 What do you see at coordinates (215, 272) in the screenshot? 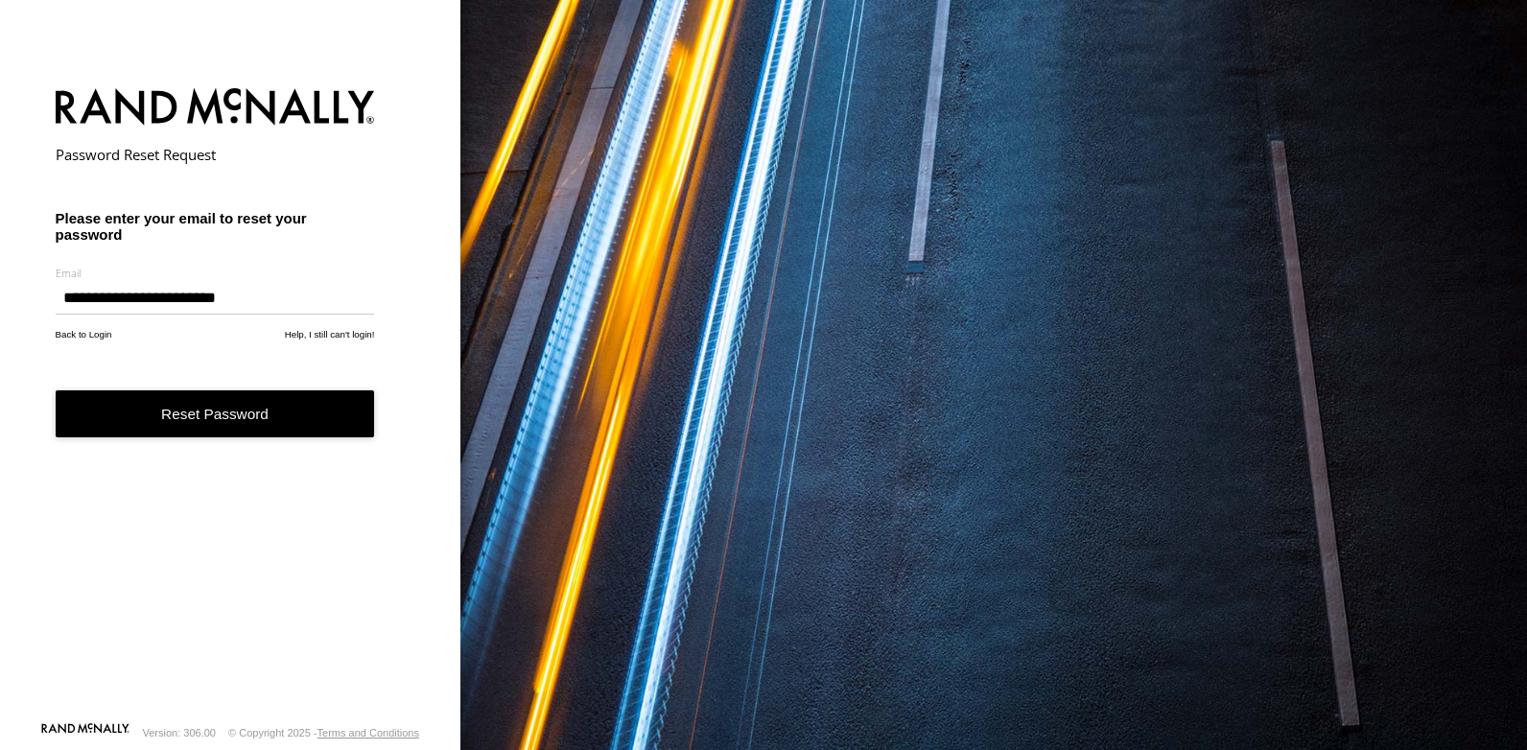
I see `label: Email` at bounding box center [215, 272].